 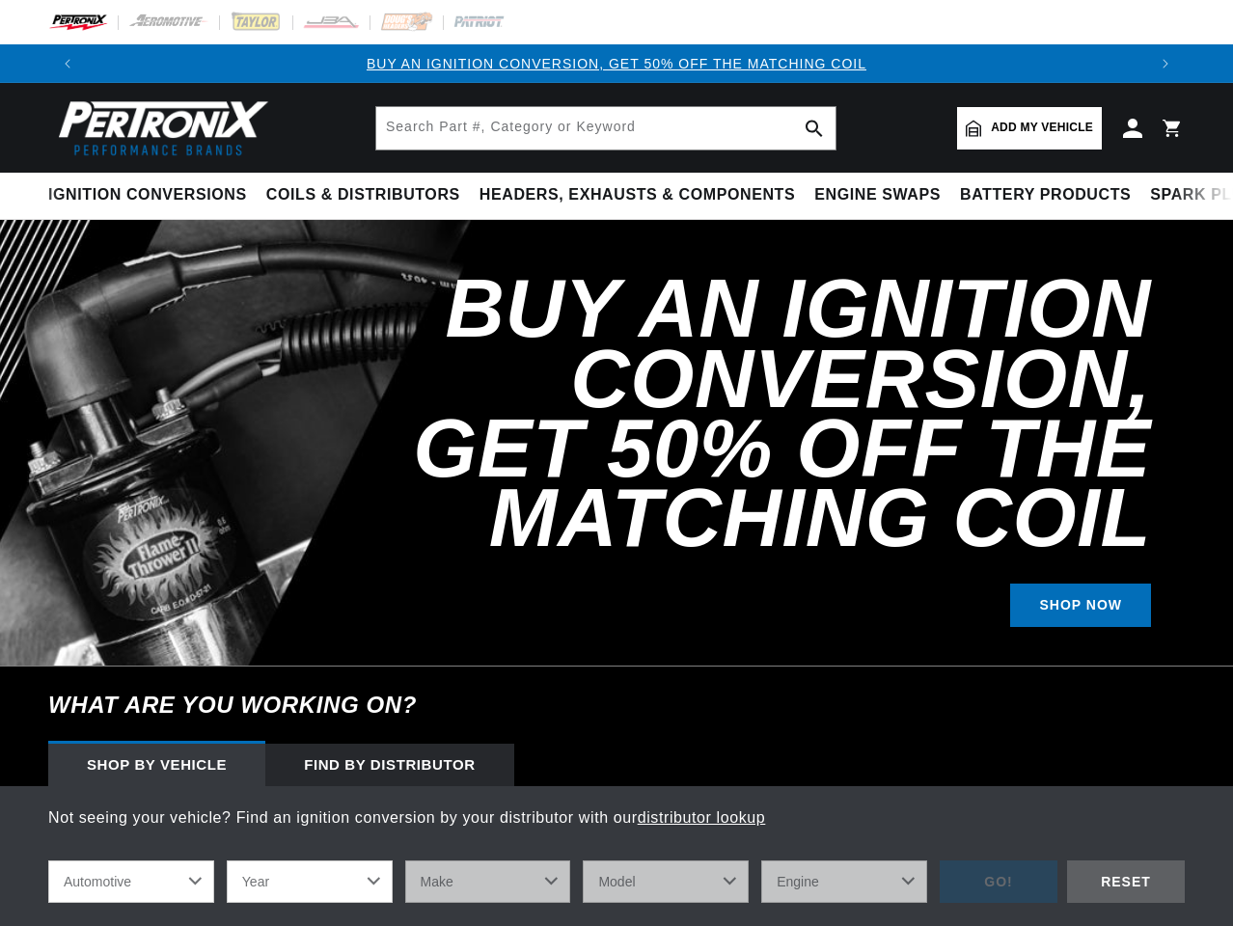 What do you see at coordinates (68, 64) in the screenshot?
I see `button: Translation missing: en.sections.announcements.previous_announcement` at bounding box center [68, 64].